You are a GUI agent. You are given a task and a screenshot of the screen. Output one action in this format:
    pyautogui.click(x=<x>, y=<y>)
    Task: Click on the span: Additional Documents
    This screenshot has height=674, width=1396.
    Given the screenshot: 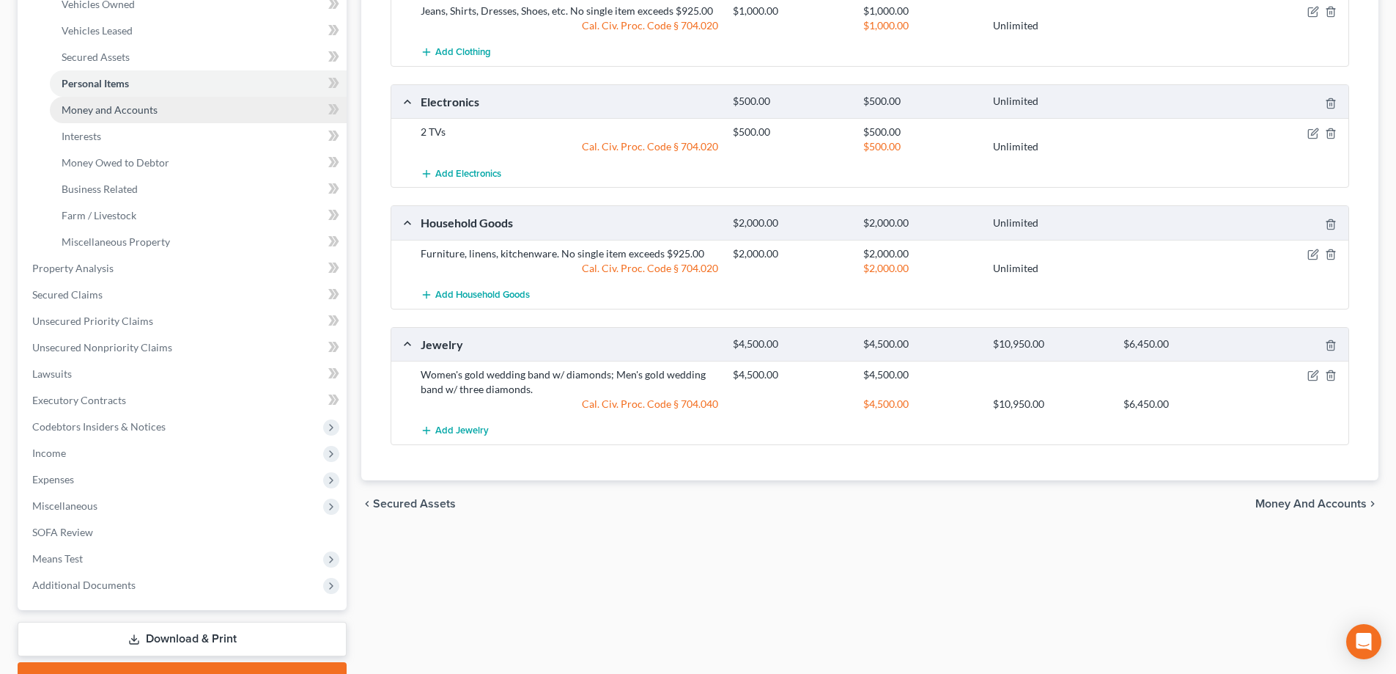 What is the action you would take?
    pyautogui.click(x=84, y=584)
    